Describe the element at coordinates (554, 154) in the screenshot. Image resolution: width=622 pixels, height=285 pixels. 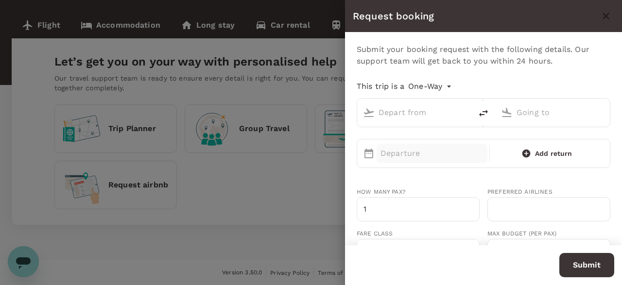
I see `span: Add return` at that location.